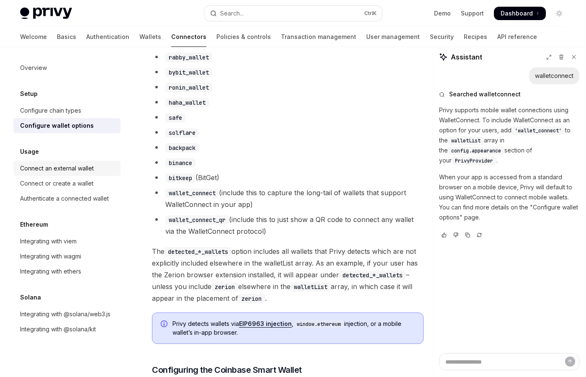 The width and height of the screenshot is (586, 377). I want to click on div: Search..., so click(232, 13).